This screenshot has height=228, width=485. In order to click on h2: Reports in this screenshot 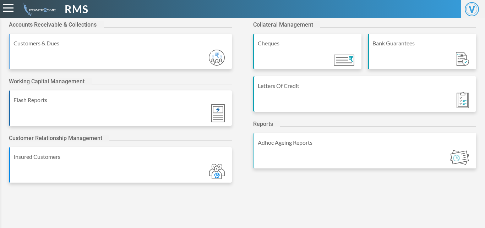, I will do `click(267, 124)`.